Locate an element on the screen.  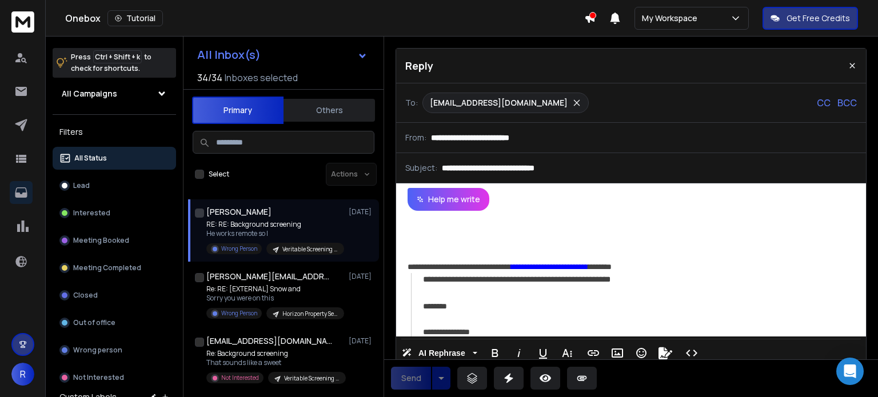
button: More Text is located at coordinates (567, 353).